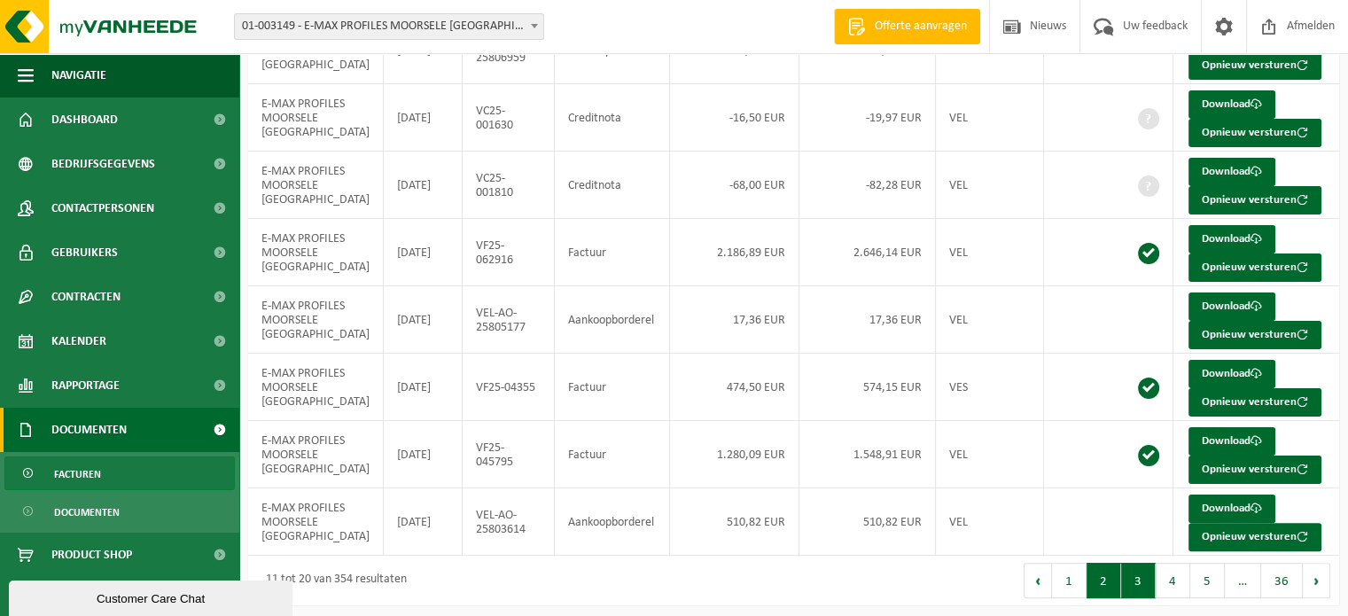  What do you see at coordinates (1173, 581) in the screenshot?
I see `button: 4` at bounding box center [1173, 581].